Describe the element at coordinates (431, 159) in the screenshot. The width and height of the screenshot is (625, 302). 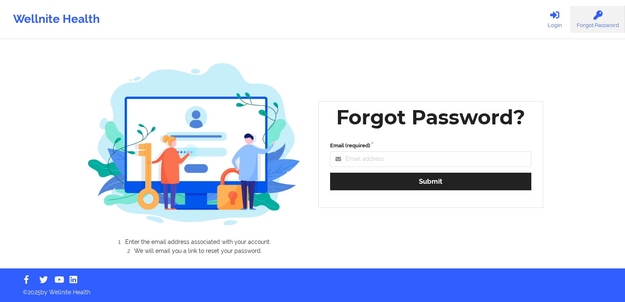
I see `input: Email address` at that location.